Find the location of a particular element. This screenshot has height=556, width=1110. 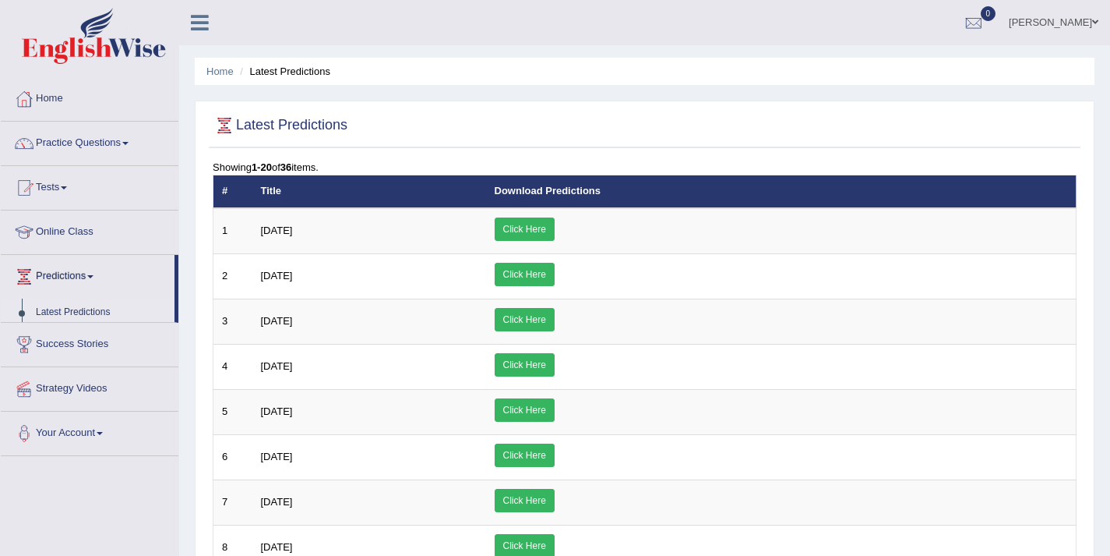

div: Showing of items. is located at coordinates (644, 167).